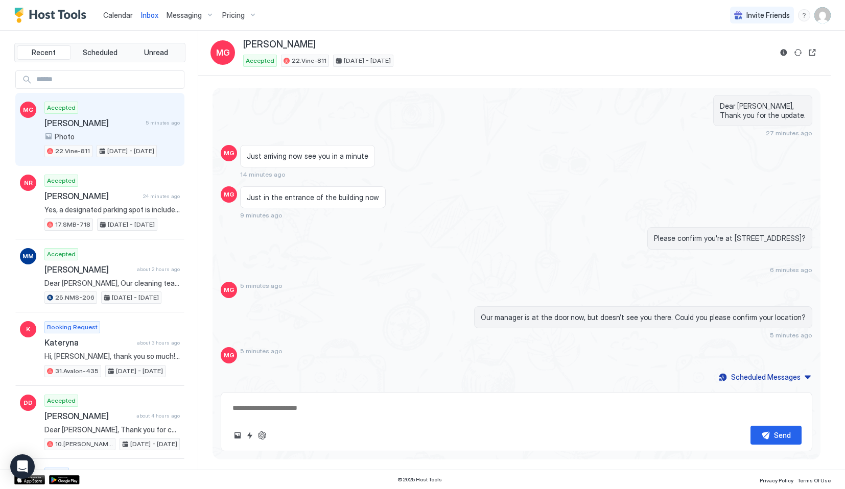 Image resolution: width=845 pixels, height=489 pixels. I want to click on button: Open reservation, so click(812, 53).